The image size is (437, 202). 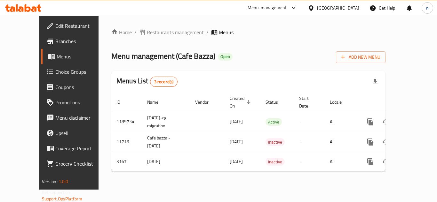 I want to click on div: Active, so click(x=273, y=122).